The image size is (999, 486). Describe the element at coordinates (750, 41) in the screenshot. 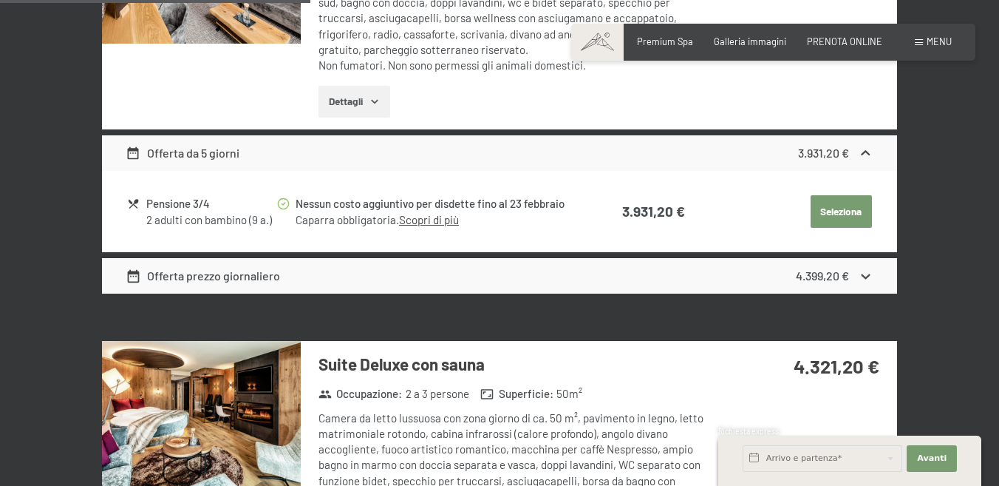

I see `span: Galleria immagini` at that location.